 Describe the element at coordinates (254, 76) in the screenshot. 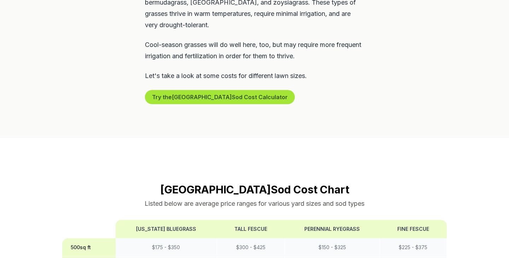

I see `p: Let's take a look at some costs for different lawn sizes.` at that location.